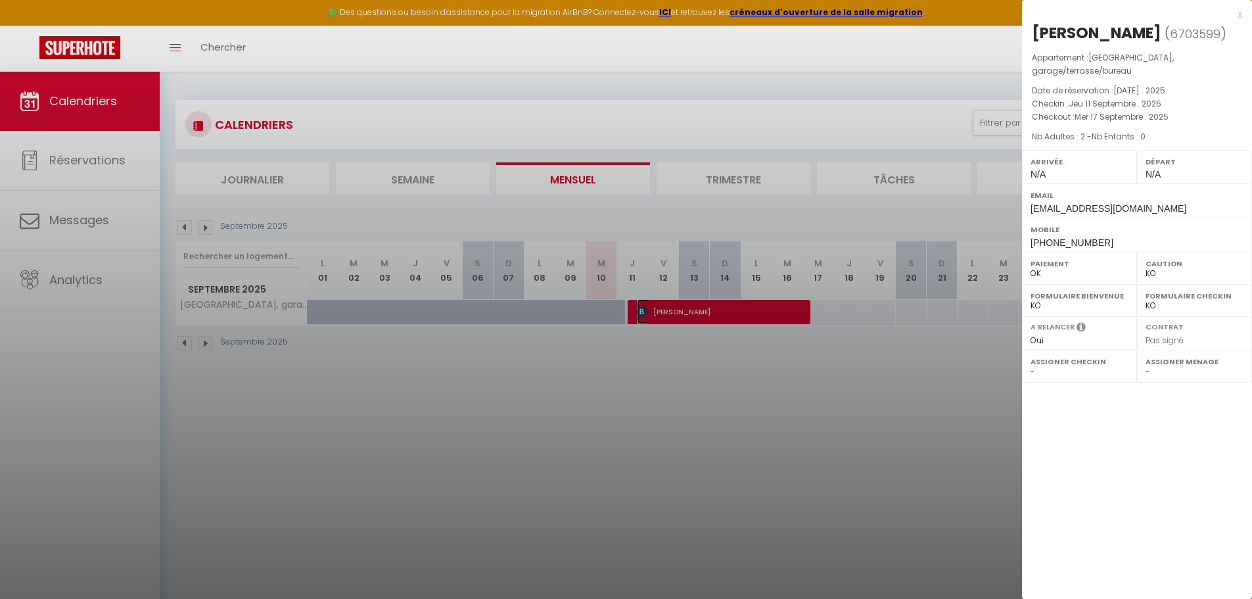  Describe the element at coordinates (1079, 162) in the screenshot. I see `label: Arrivée` at that location.